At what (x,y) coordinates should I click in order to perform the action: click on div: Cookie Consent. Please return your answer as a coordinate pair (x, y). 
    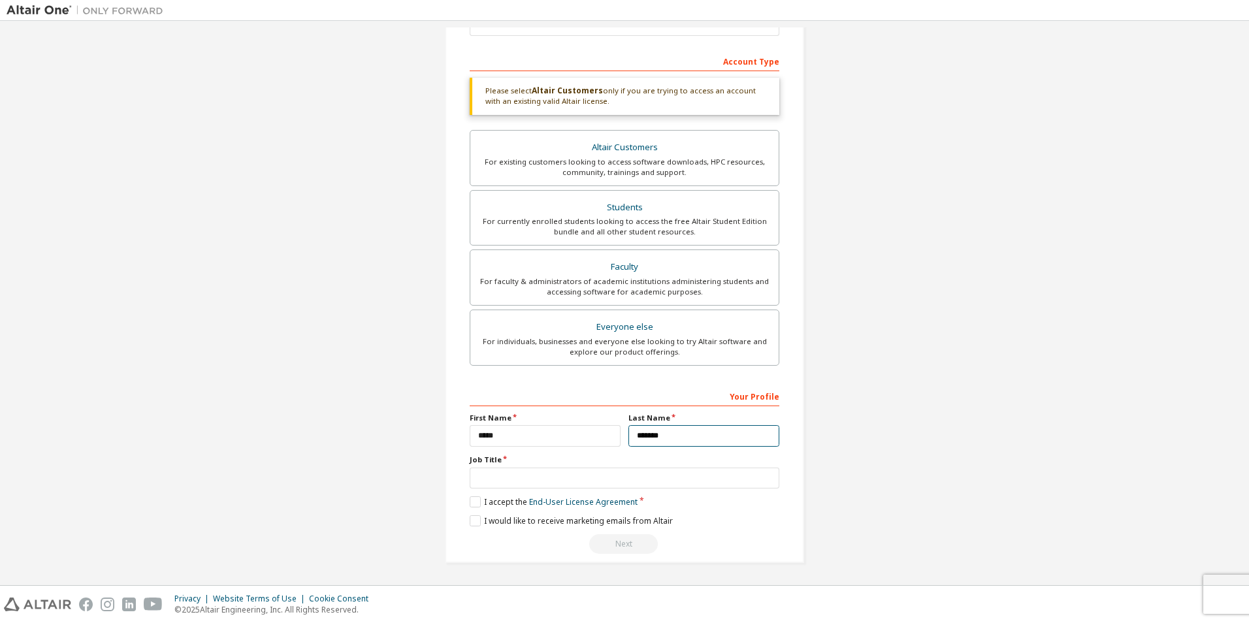
    Looking at the image, I should click on (342, 599).